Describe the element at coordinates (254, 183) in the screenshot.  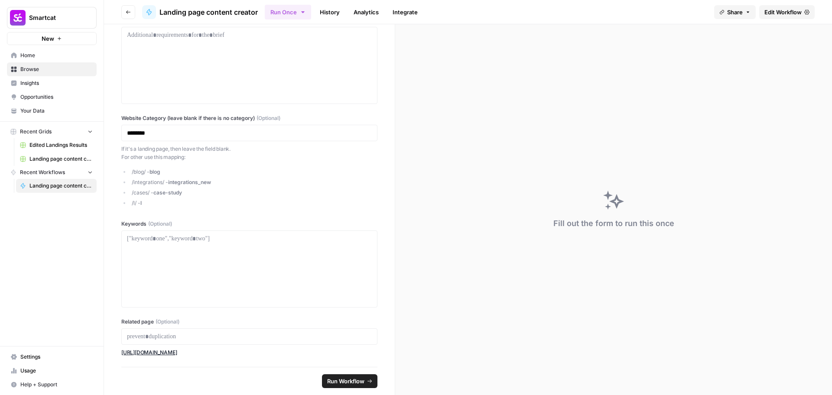
I see `li: /integrations/ -` at that location.